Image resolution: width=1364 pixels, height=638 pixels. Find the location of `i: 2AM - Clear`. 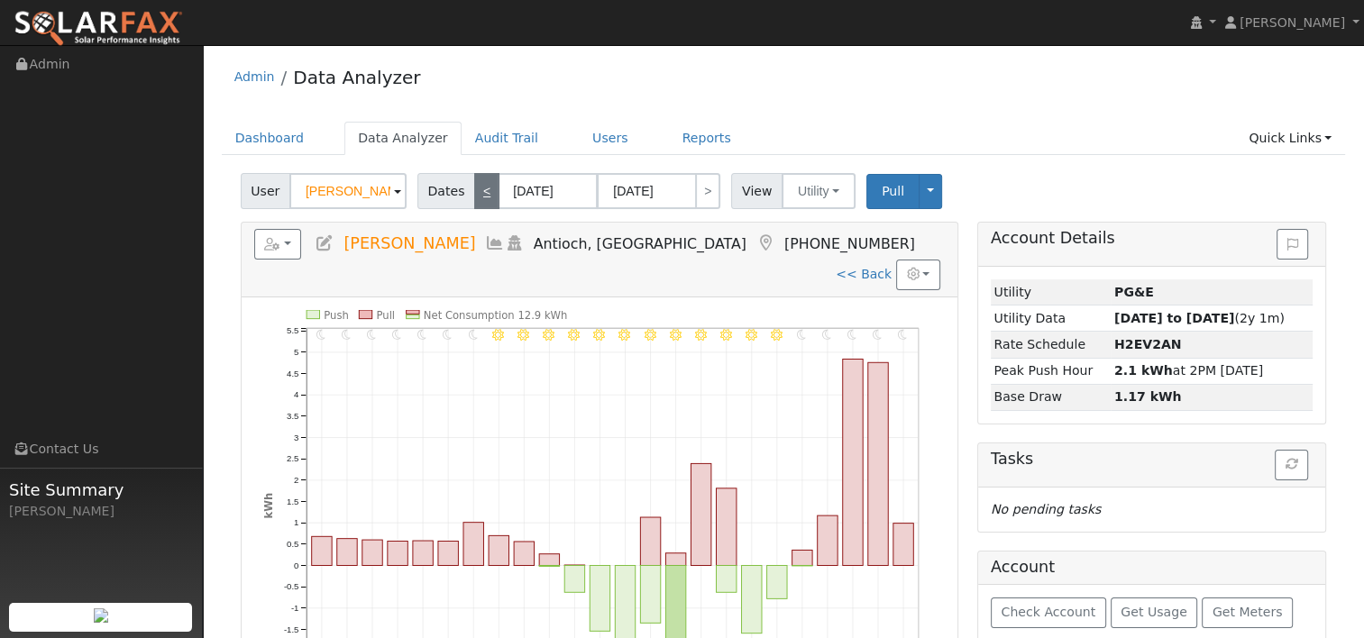

i: 2AM - Clear is located at coordinates (371, 334).